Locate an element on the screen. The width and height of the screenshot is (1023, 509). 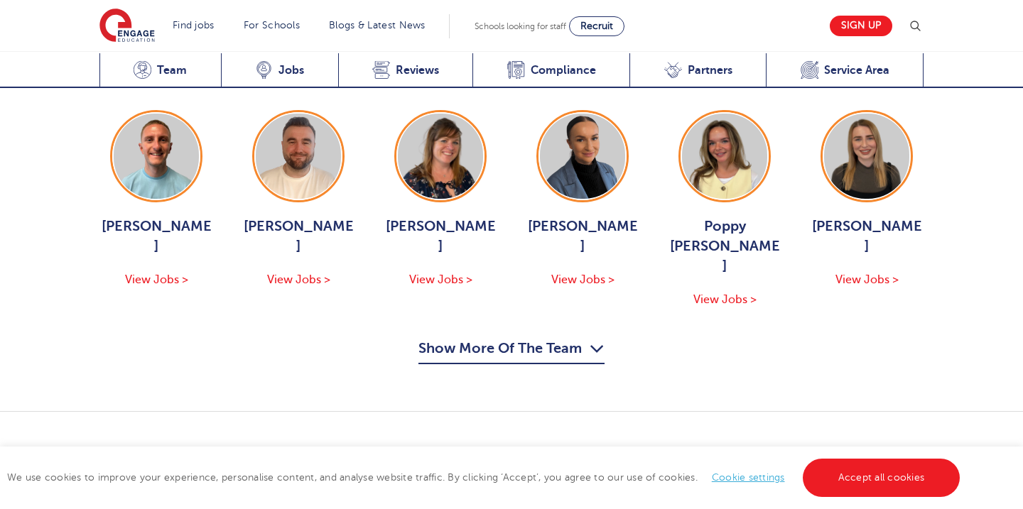
span: Compliance is located at coordinates (563, 70).